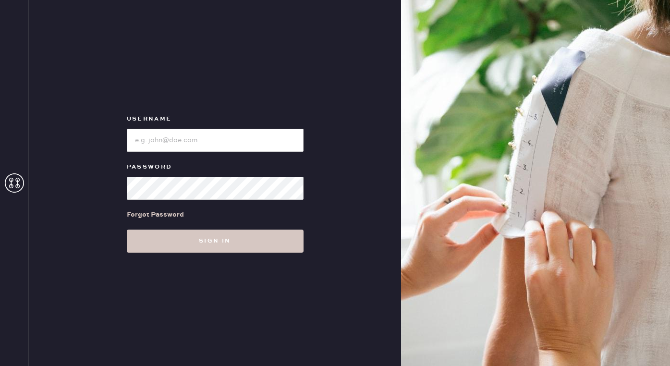 The image size is (670, 366). Describe the element at coordinates (155, 215) in the screenshot. I see `a: Forgot Password` at that location.